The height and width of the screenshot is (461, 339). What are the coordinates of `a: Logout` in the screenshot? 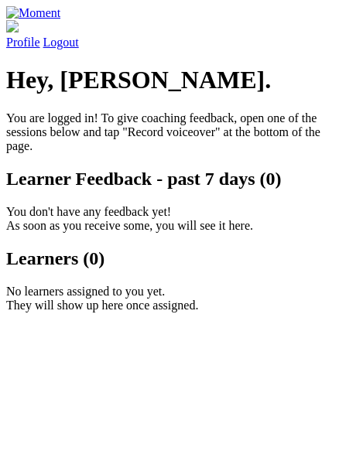 It's located at (61, 42).